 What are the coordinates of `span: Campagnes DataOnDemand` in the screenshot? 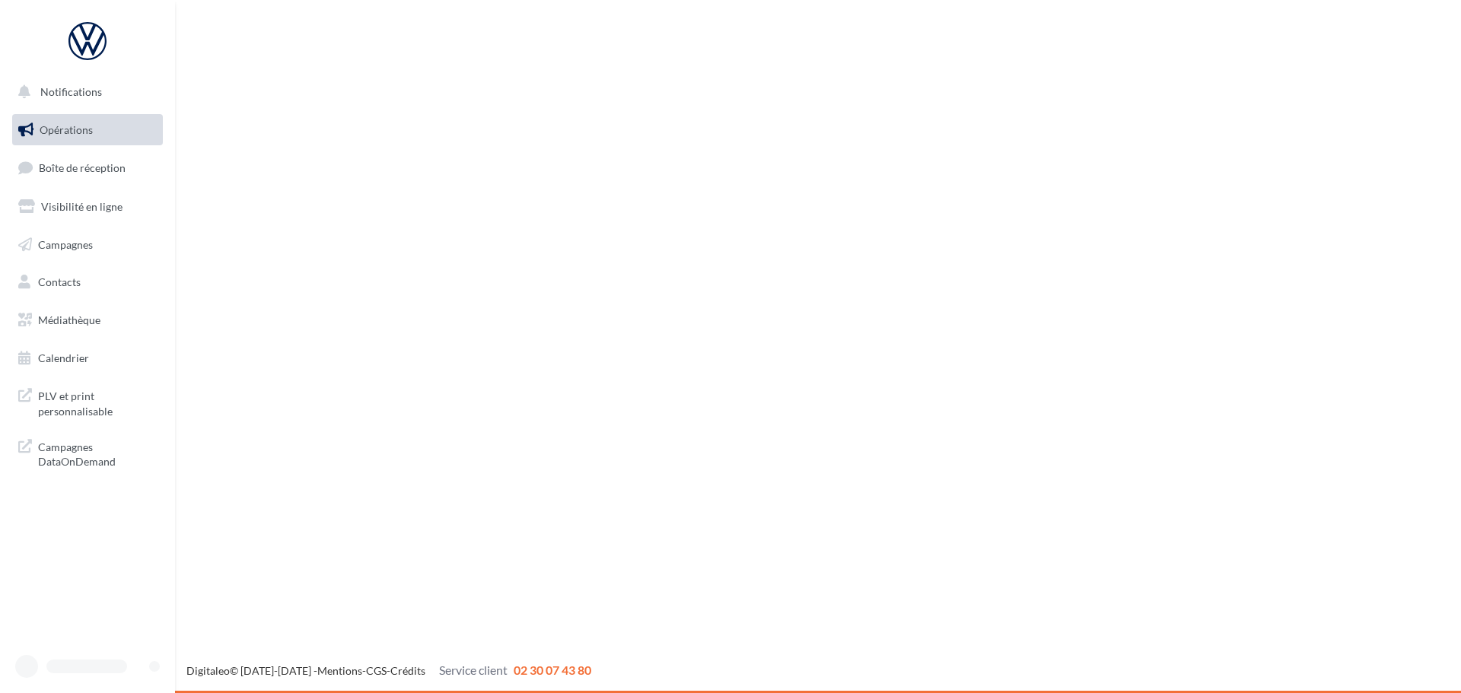 It's located at (97, 453).